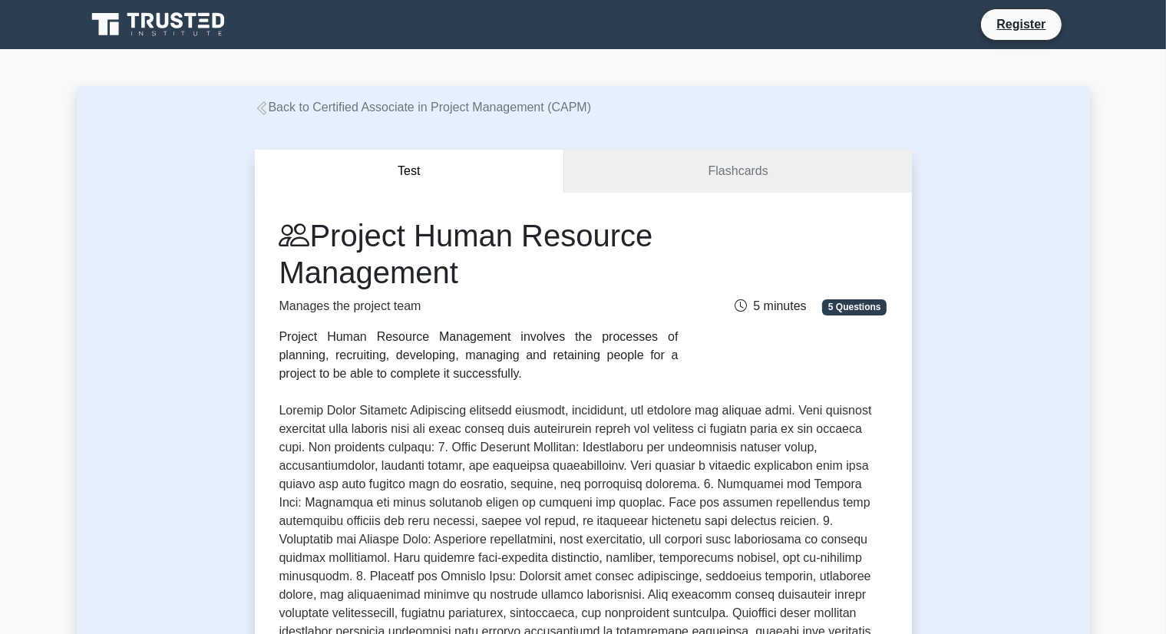  Describe the element at coordinates (1021, 24) in the screenshot. I see `a: Register` at that location.